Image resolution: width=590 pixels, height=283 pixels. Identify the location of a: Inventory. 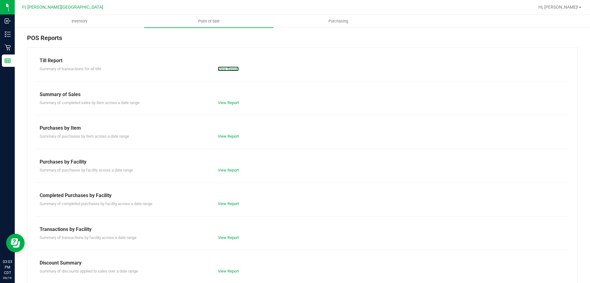
(79, 21).